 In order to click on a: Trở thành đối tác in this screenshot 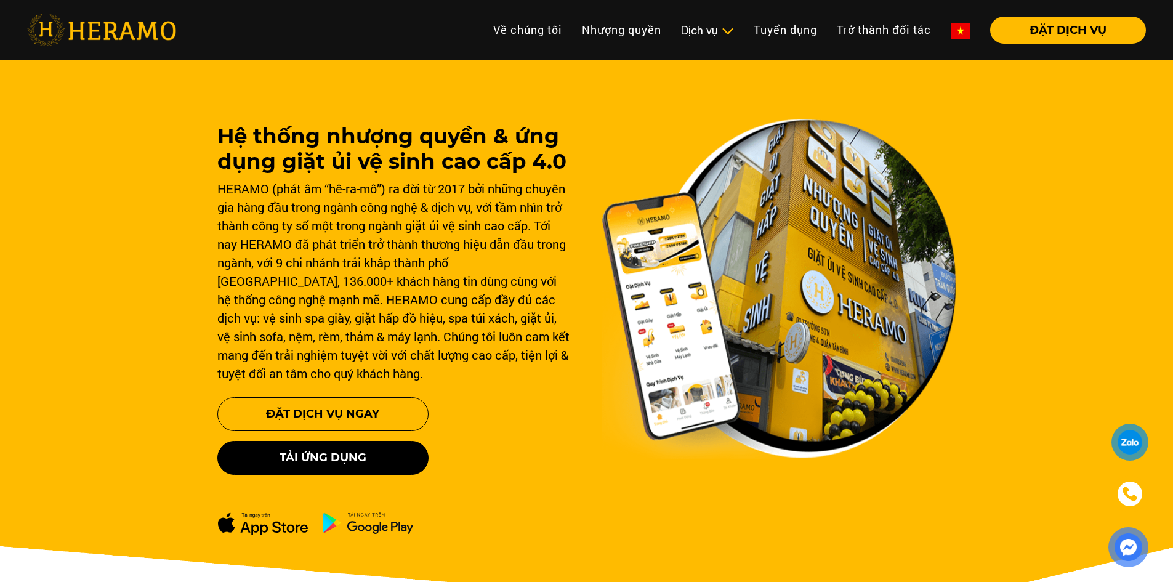, I will do `click(884, 30)`.